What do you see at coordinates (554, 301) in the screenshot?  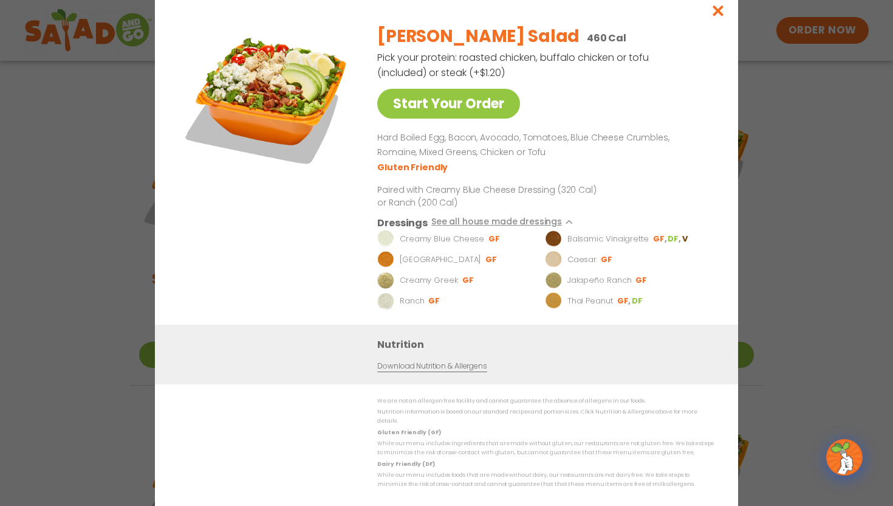 I see `img: Dressing preview image for Thai Peanut` at bounding box center [554, 301].